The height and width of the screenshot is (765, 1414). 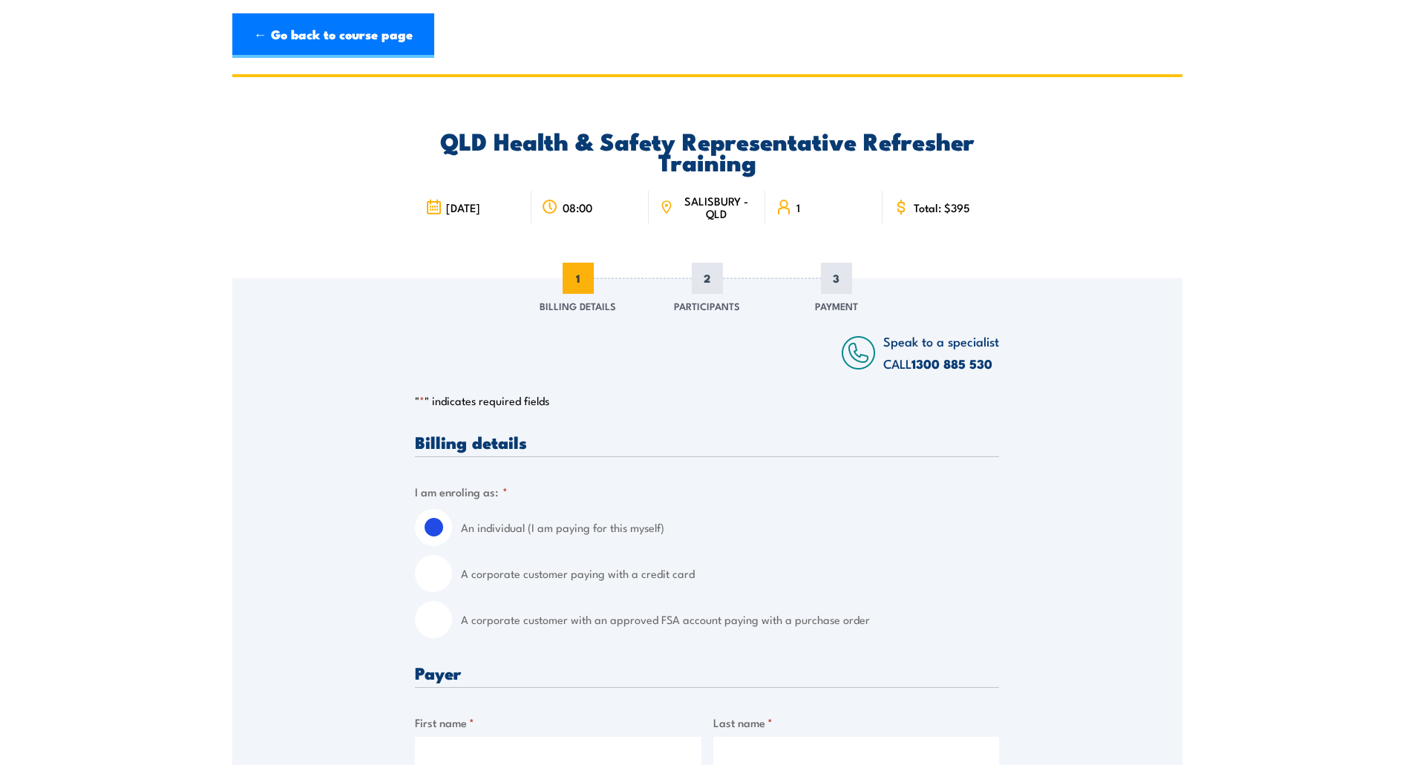 I want to click on span: 08:00, so click(x=578, y=207).